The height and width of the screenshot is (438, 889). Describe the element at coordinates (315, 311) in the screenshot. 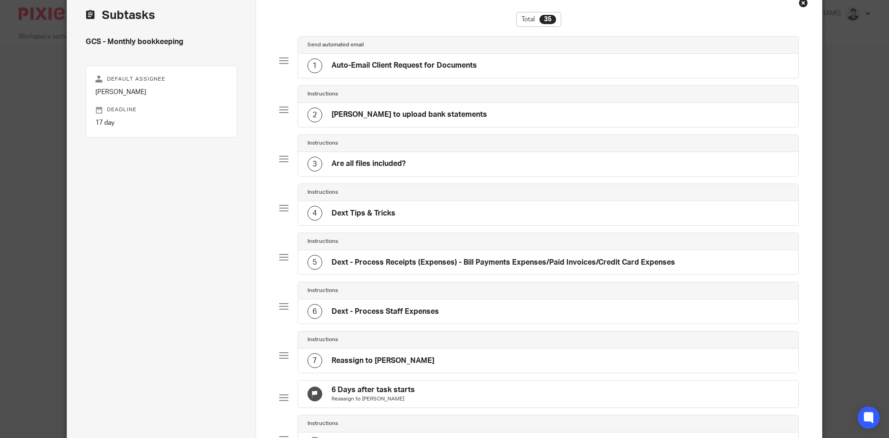

I see `div: 6` at that location.